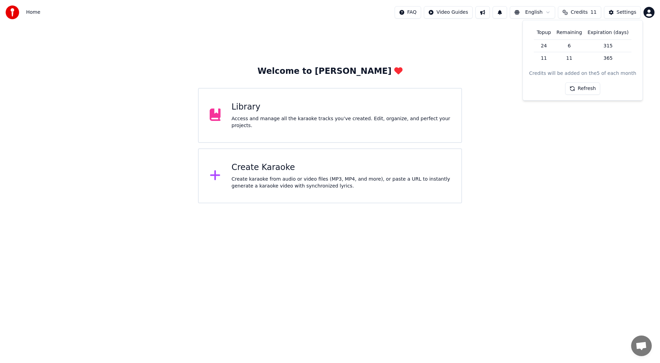 This screenshot has width=660, height=363. I want to click on button: Credits11, so click(579, 12).